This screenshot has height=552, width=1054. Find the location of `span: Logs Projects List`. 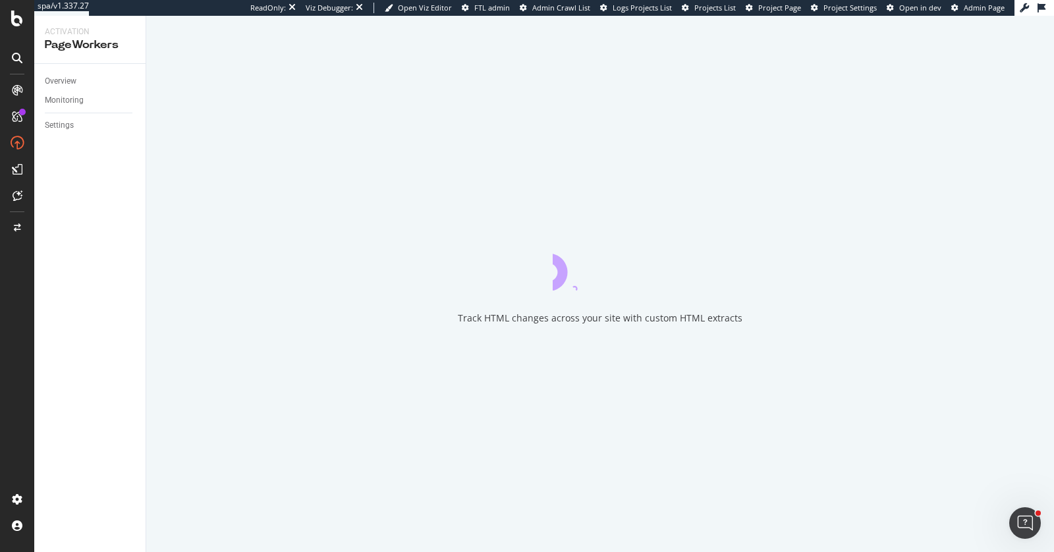

span: Logs Projects List is located at coordinates (642, 7).